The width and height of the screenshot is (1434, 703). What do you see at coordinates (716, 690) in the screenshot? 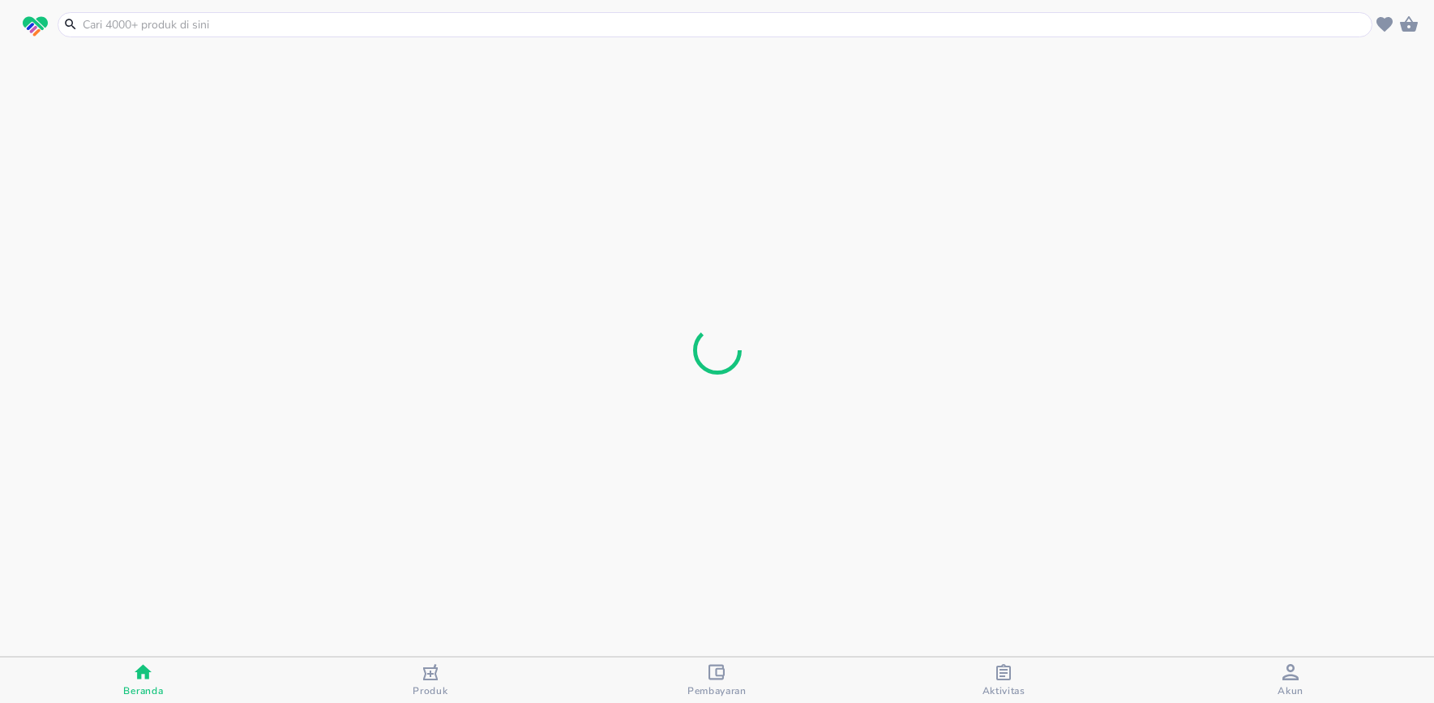
I see `span: Pembayaran` at bounding box center [716, 690].